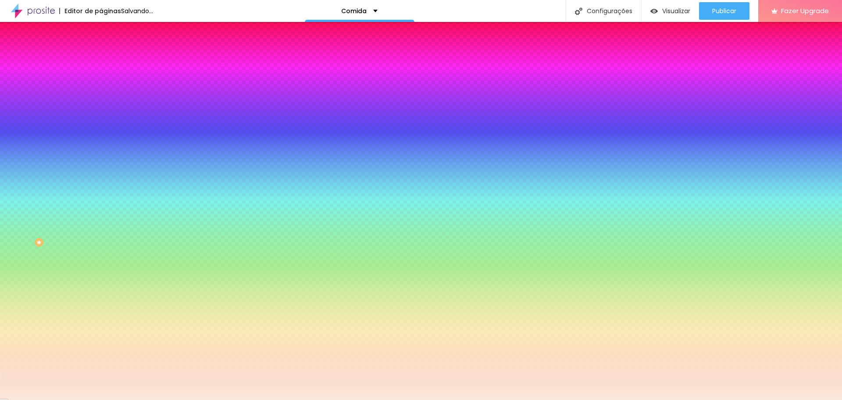 The image size is (842, 400). Describe the element at coordinates (90, 11) in the screenshot. I see `div: Editor de páginas` at that location.